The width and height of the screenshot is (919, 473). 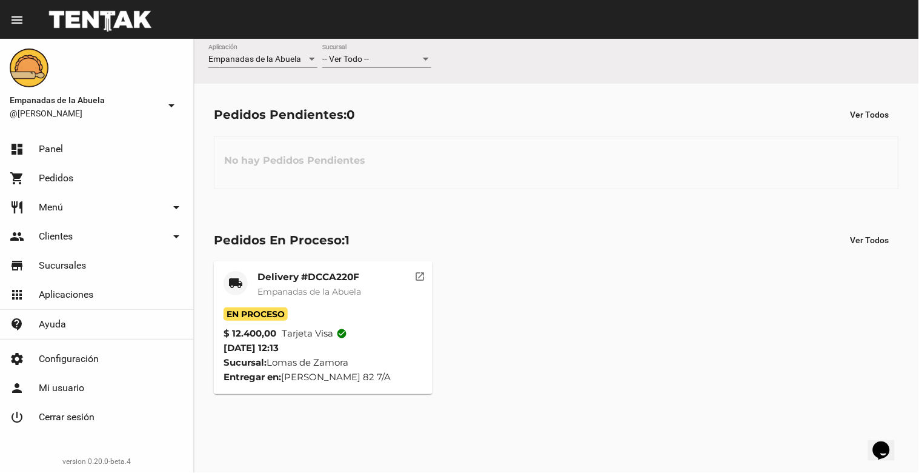 What do you see at coordinates (17, 149) in the screenshot?
I see `mat-icon: dashboard` at bounding box center [17, 149].